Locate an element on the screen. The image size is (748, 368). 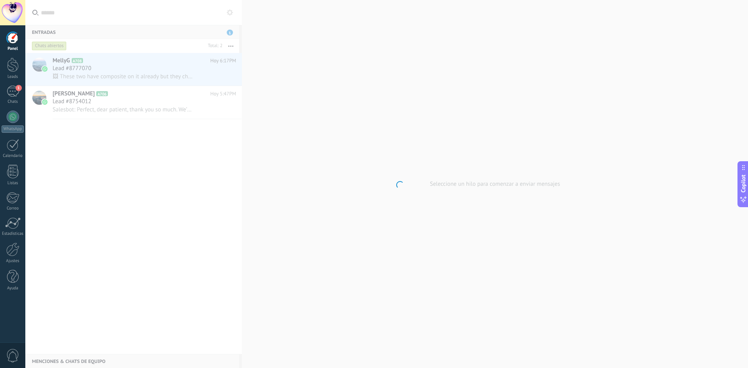
div: Correo is located at coordinates (13, 208).